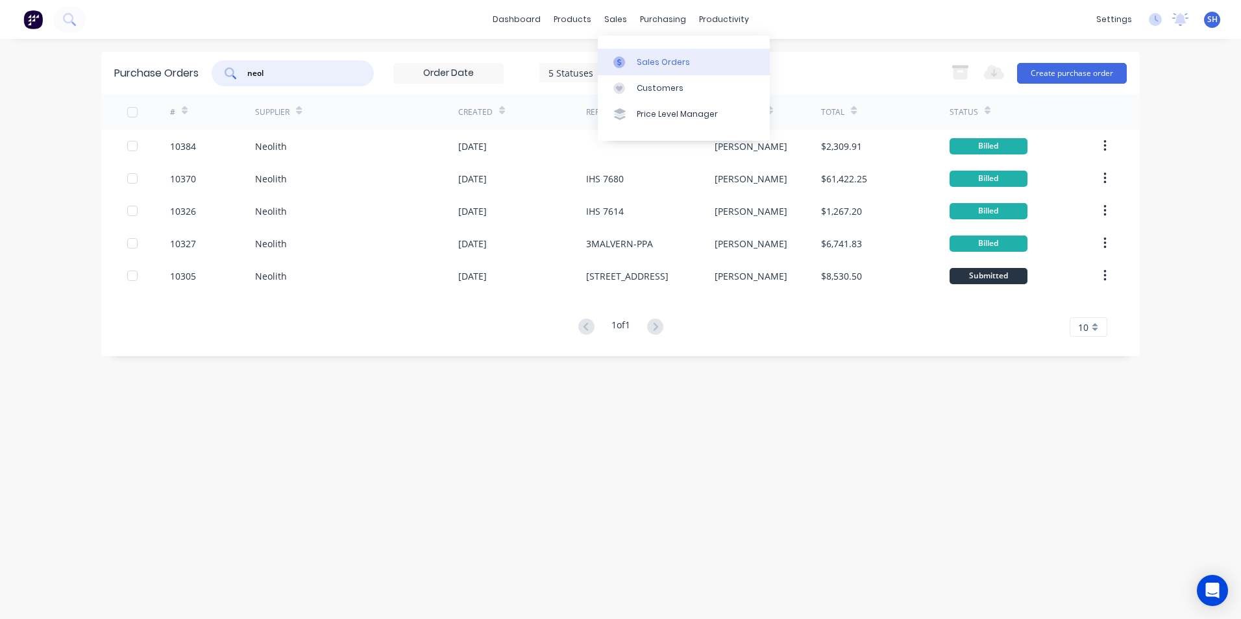  What do you see at coordinates (183, 211) in the screenshot?
I see `div: 10326` at bounding box center [183, 211].